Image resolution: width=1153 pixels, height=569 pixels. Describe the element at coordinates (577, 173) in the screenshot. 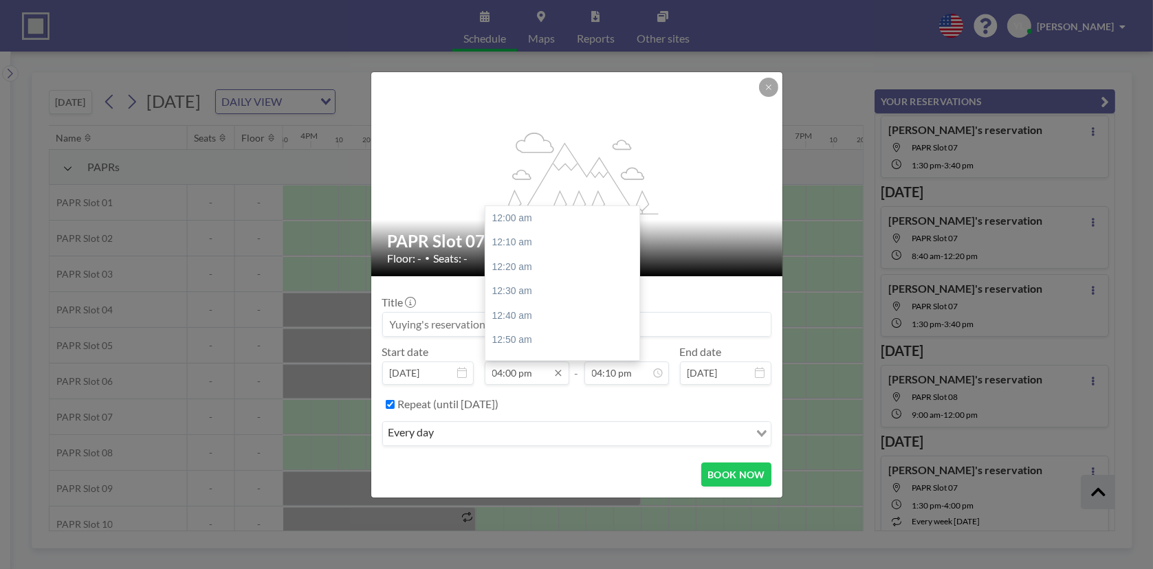

I see `g: flex-grow: 1.2;` at that location.